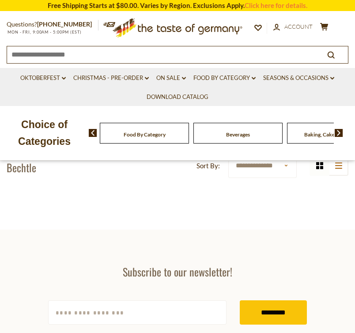  I want to click on img: next arrow, so click(338, 133).